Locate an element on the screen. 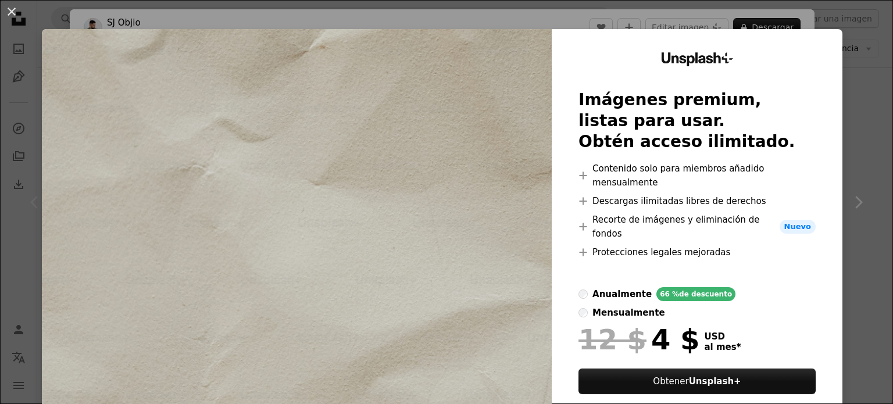 The width and height of the screenshot is (893, 404). span: 12 $ is located at coordinates (612, 340).